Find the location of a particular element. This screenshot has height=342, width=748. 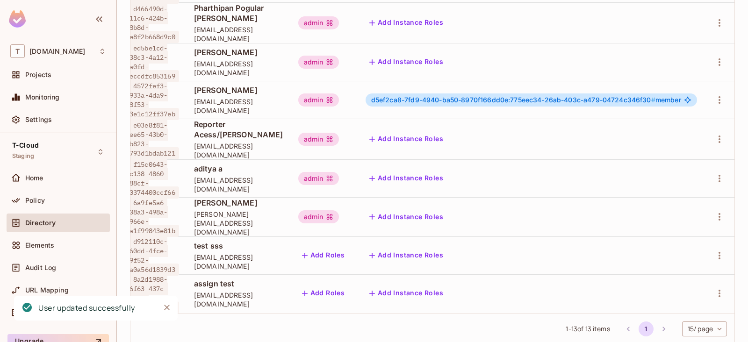

span: assign test is located at coordinates (239, 284).